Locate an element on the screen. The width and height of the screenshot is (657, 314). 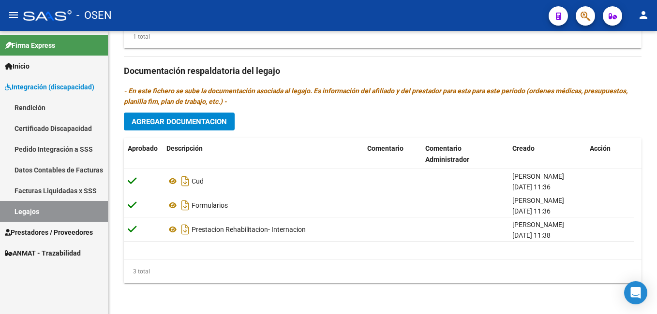
span: Firma Express is located at coordinates (30, 45).